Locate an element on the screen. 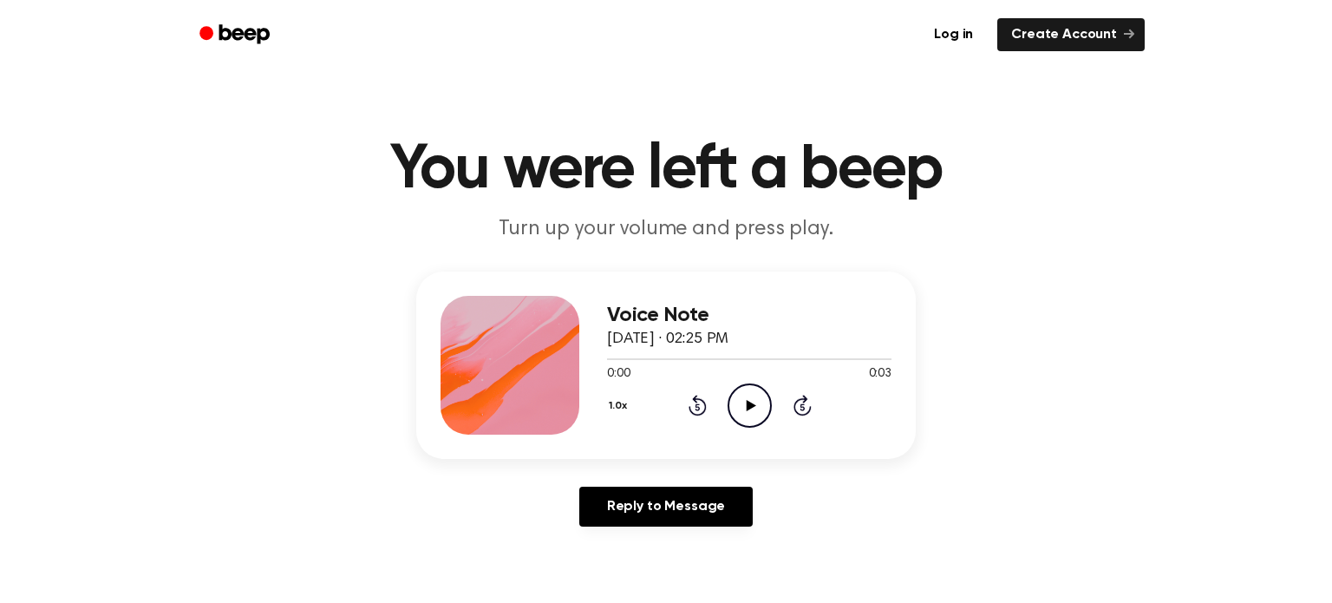  a: Log in is located at coordinates (953, 35).